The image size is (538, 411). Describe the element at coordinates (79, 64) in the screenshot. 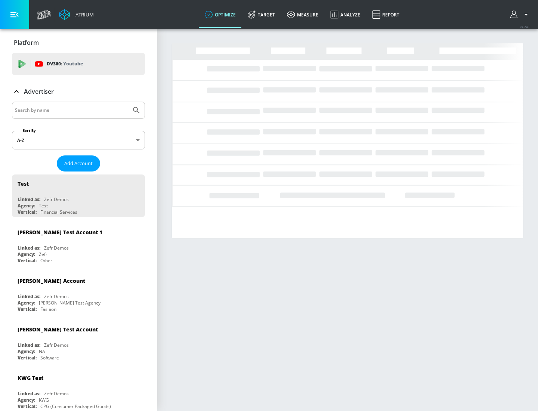

I see `div: DV360: Youtube` at that location.